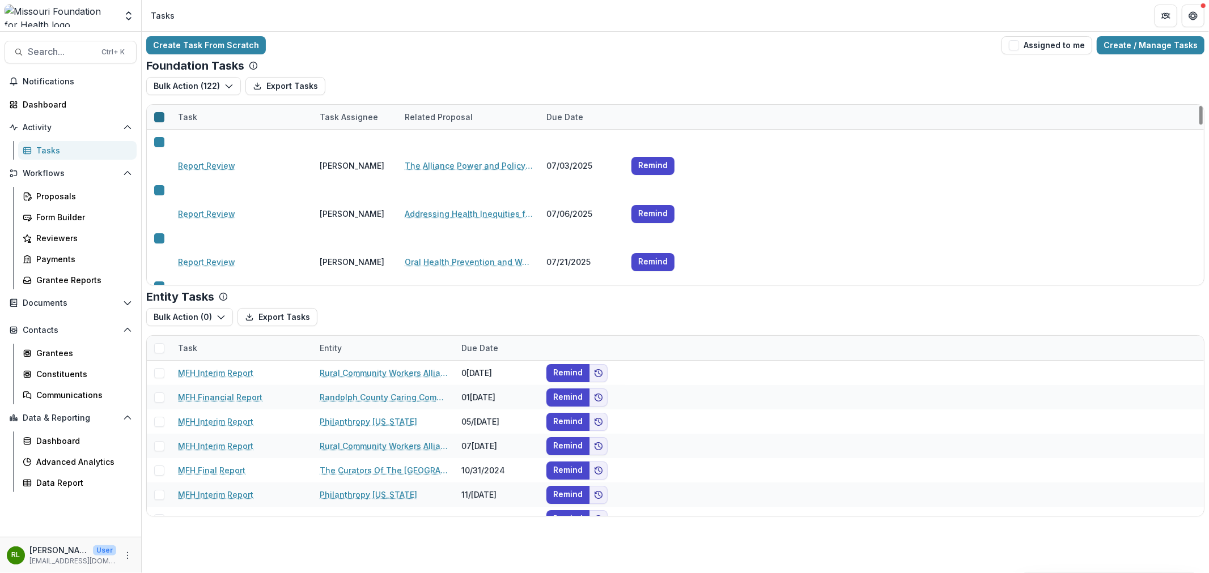 This screenshot has width=1209, height=573. What do you see at coordinates (77, 353) in the screenshot?
I see `a: Grantees` at bounding box center [77, 353].